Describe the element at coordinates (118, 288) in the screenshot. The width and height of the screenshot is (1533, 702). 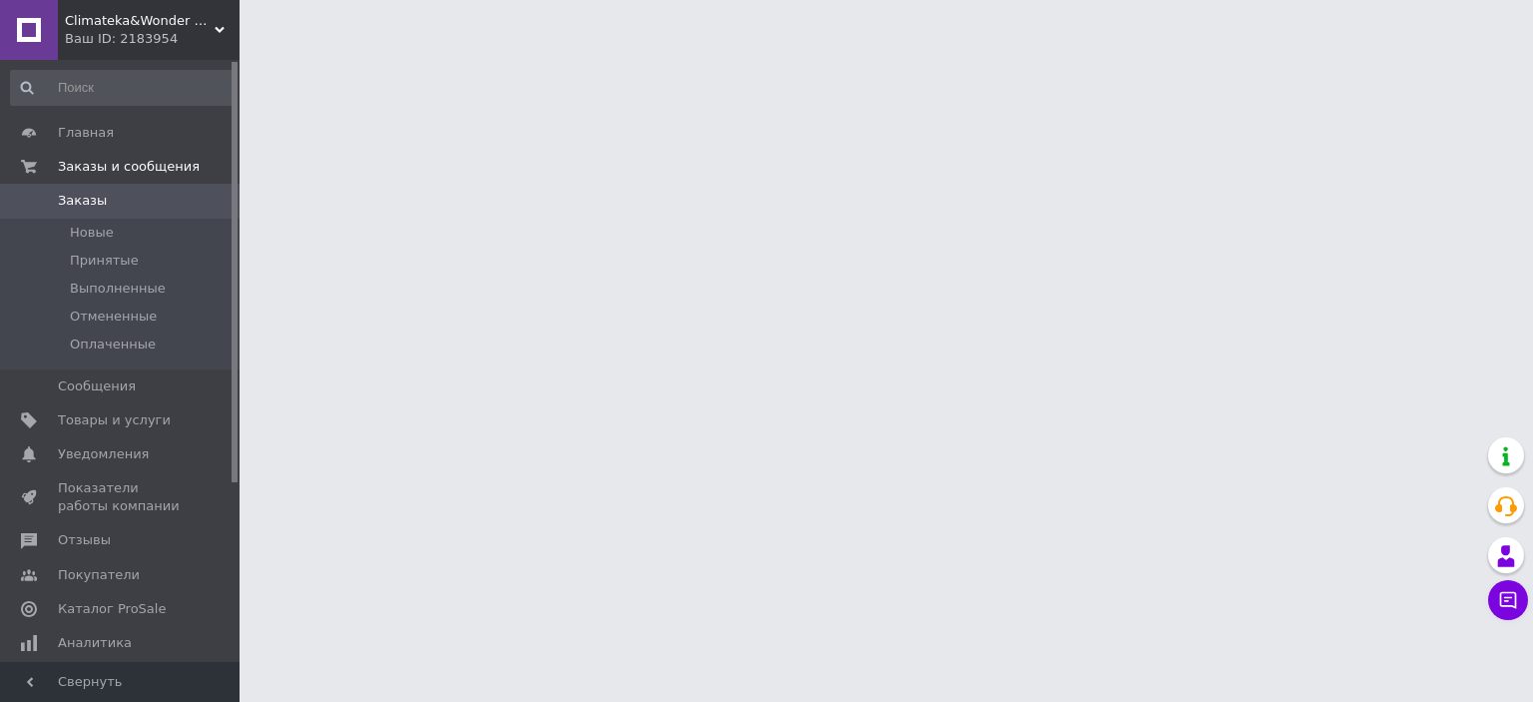
I see `span: Выполненные` at that location.